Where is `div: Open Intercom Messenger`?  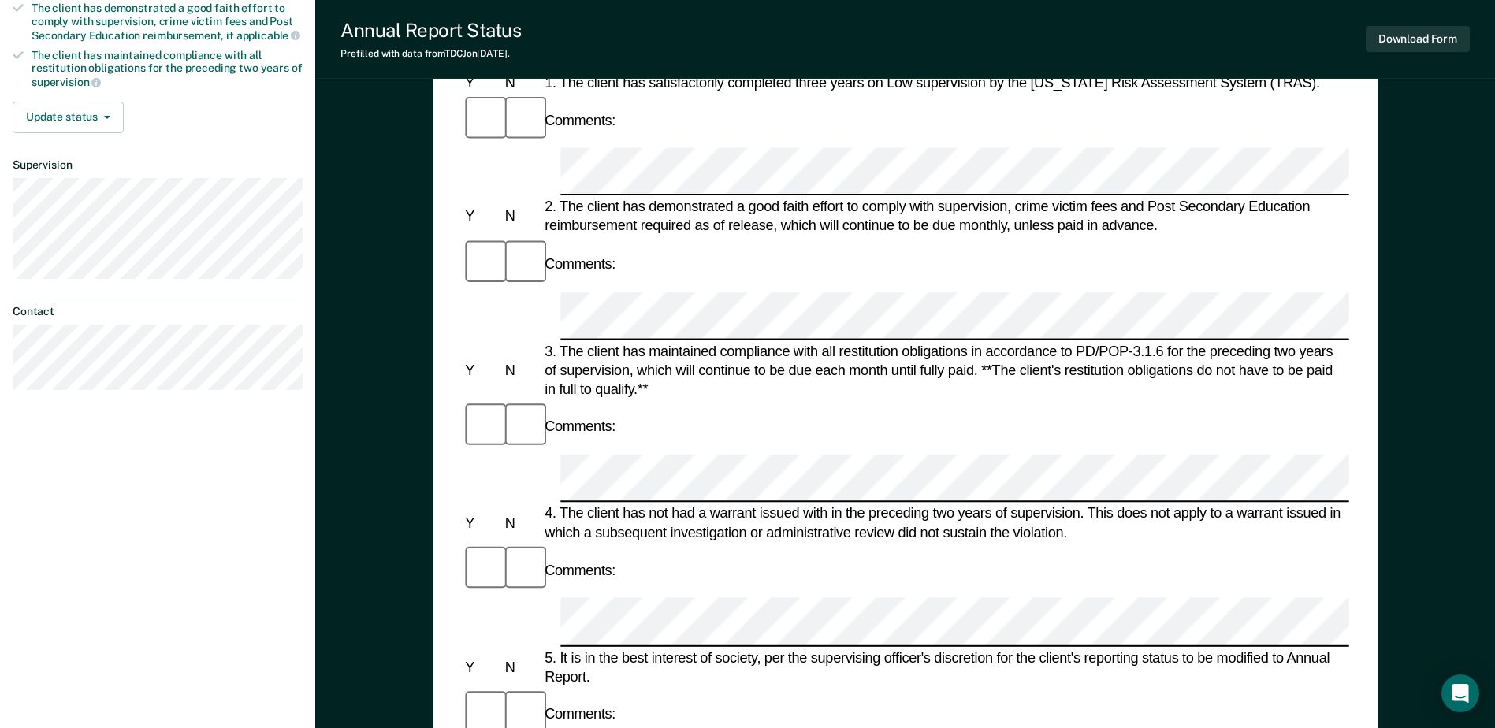
div: Open Intercom Messenger is located at coordinates (1461, 694).